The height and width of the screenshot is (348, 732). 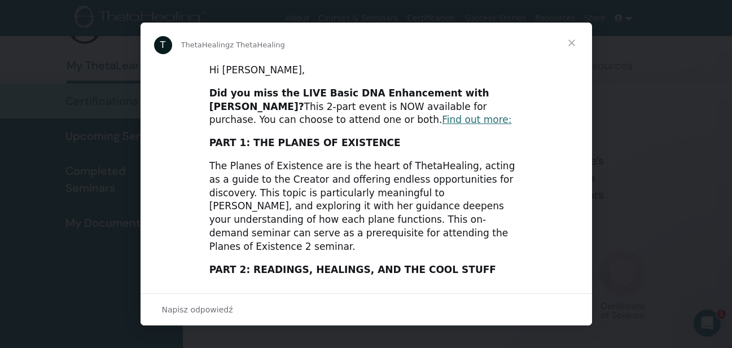 I want to click on b: PART 2: READINGS, HEALINGS, AND THE COOL STUFF, so click(x=353, y=270).